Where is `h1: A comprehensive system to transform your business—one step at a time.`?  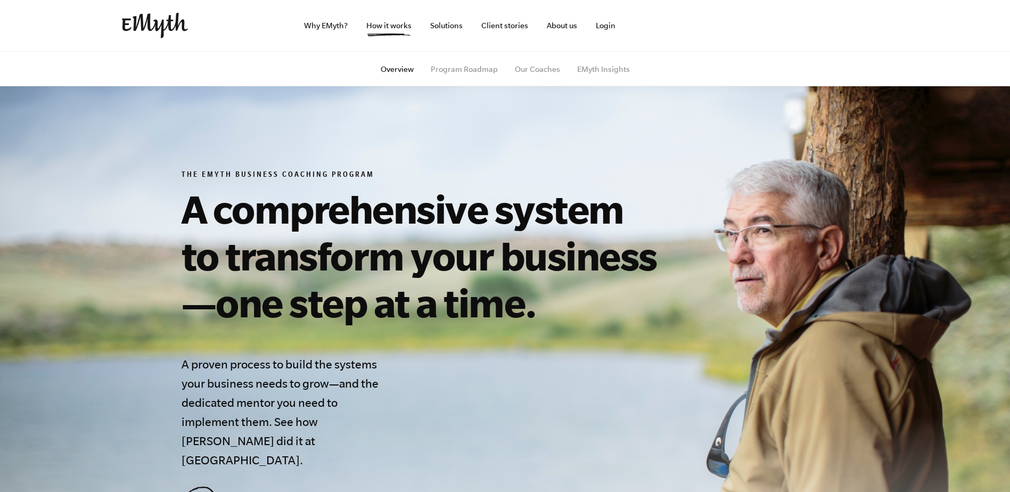
h1: A comprehensive system to transform your business—one step at a time. is located at coordinates (425, 256).